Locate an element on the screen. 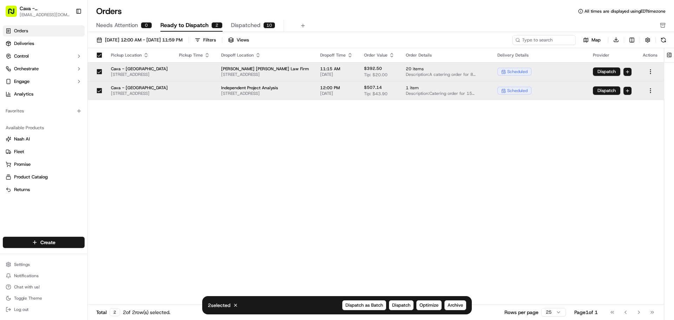 Image resolution: width=674 pixels, height=320 pixels. div: 10 is located at coordinates (269, 25).